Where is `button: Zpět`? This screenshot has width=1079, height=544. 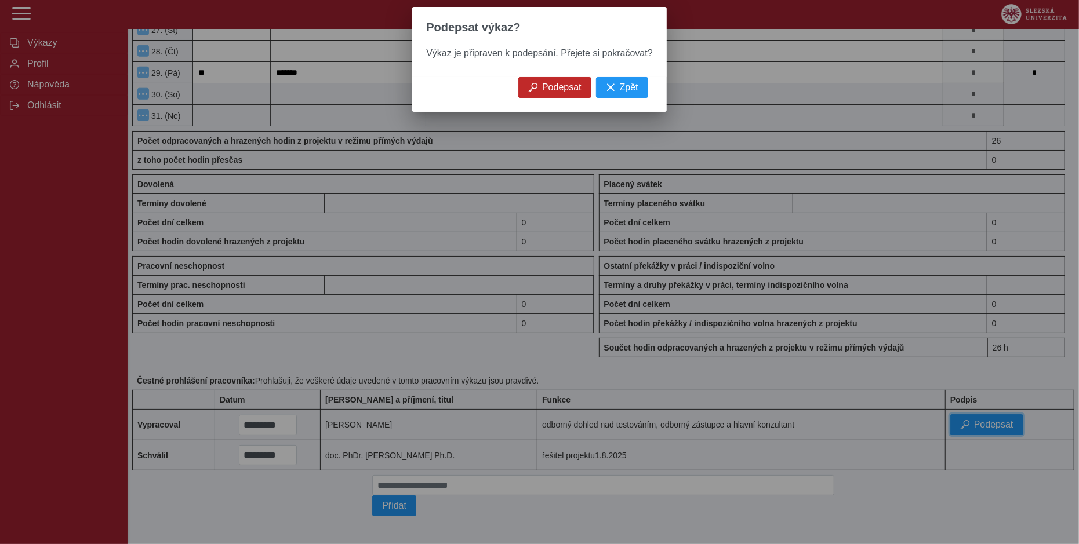
button: Zpět is located at coordinates (622, 88).